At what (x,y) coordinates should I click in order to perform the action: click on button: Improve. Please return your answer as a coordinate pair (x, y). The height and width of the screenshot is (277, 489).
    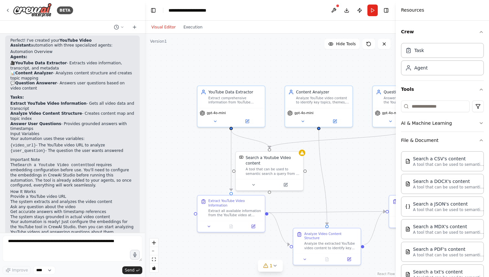
    Looking at the image, I should click on (17, 270).